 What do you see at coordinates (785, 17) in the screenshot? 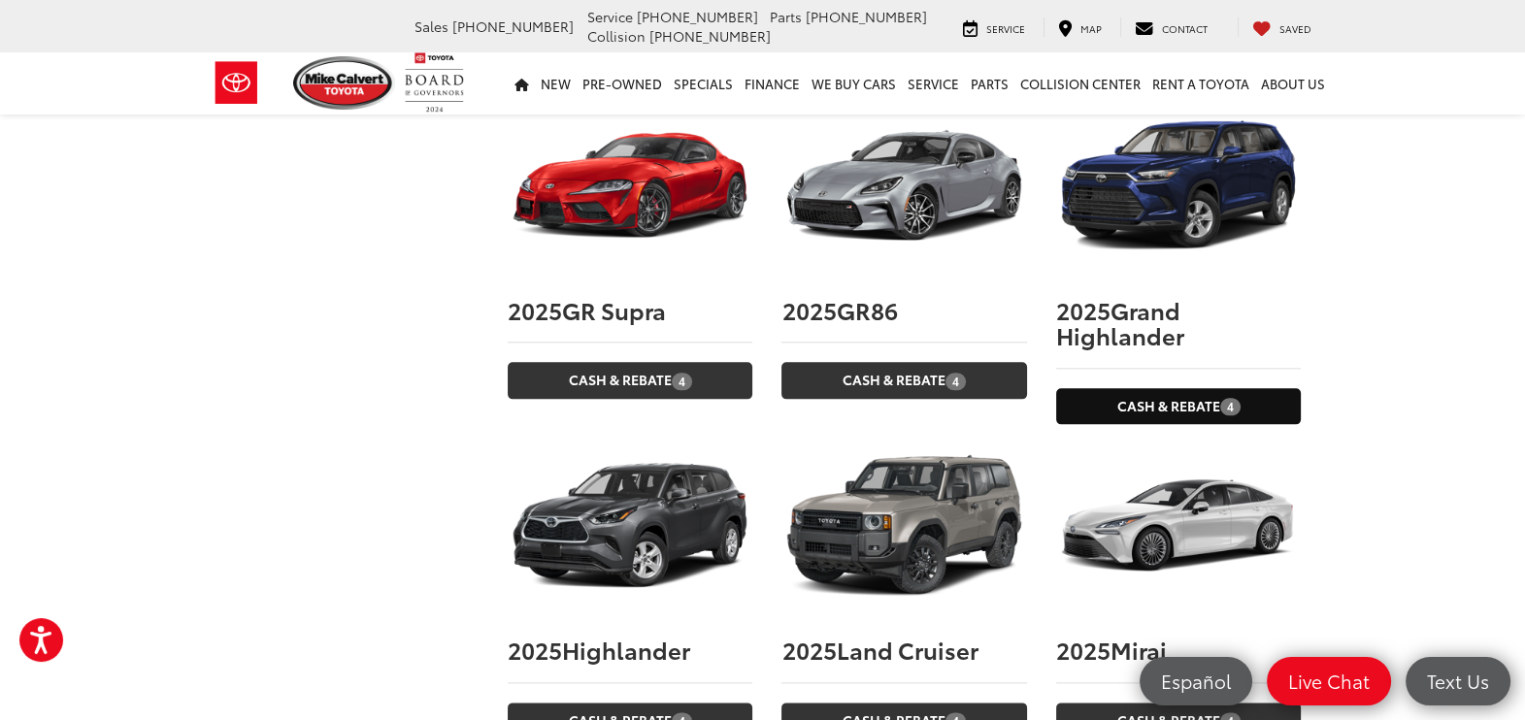
I see `span: Parts` at bounding box center [785, 17].